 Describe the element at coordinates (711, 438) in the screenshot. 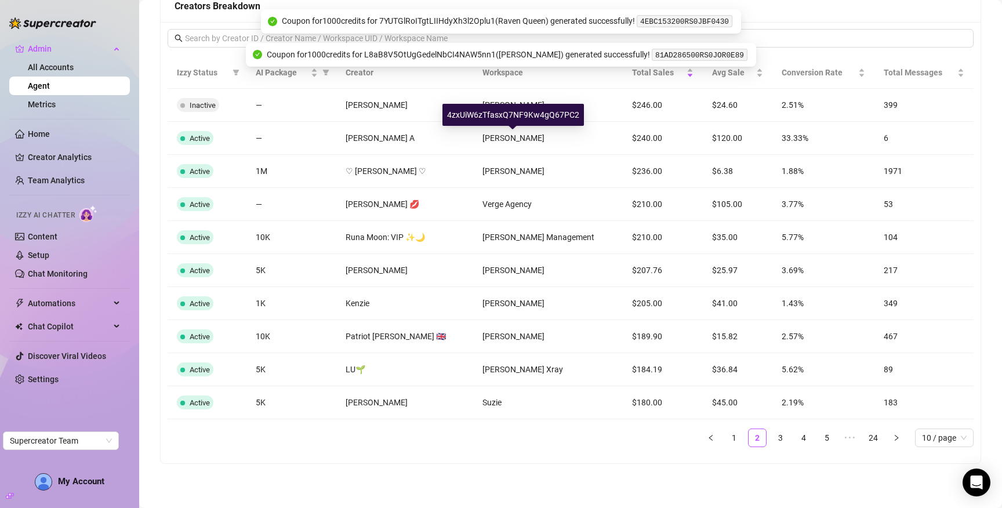

I see `button: left` at that location.